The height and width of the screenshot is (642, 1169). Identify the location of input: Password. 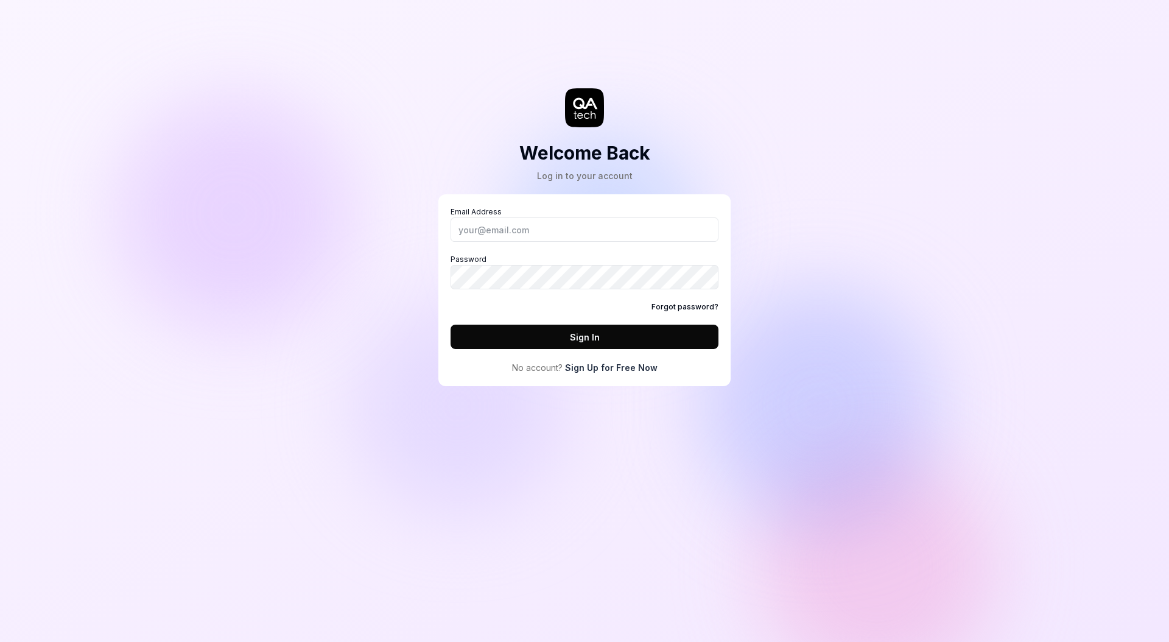
(585, 277).